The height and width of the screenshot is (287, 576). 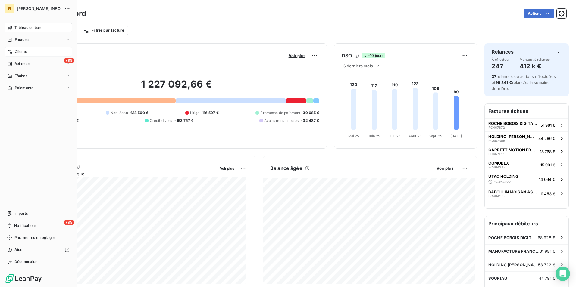 I want to click on span: 53 722 €, so click(x=546, y=265).